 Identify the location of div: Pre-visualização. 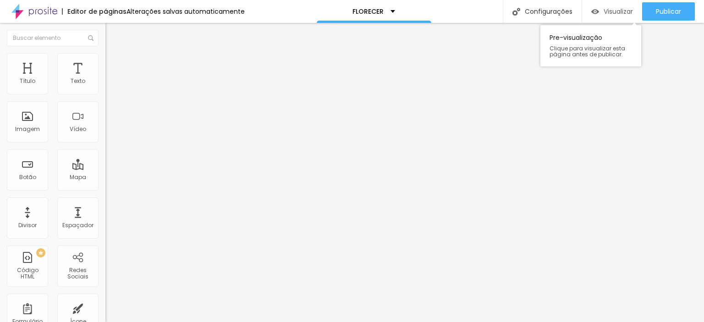
(591, 46).